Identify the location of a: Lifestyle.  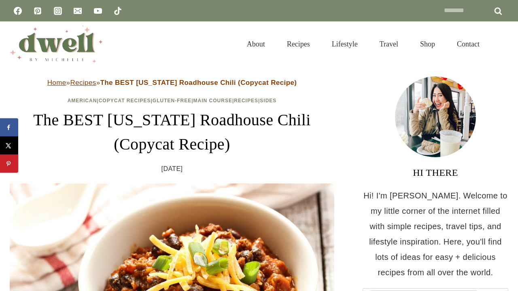
(345, 44).